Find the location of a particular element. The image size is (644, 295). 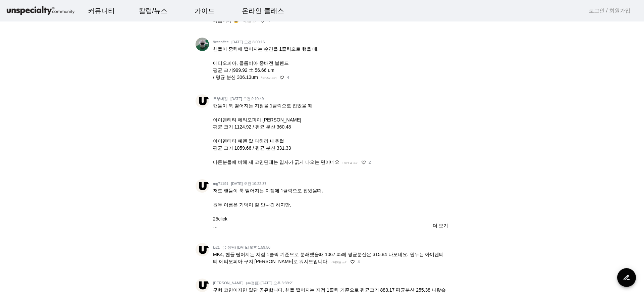

a: 커뮤니티 is located at coordinates (101, 11).